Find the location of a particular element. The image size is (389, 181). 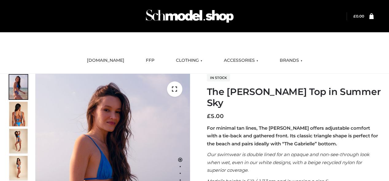

img: 3.Alex-top_CN-1-1-2.jpg is located at coordinates (18, 168).